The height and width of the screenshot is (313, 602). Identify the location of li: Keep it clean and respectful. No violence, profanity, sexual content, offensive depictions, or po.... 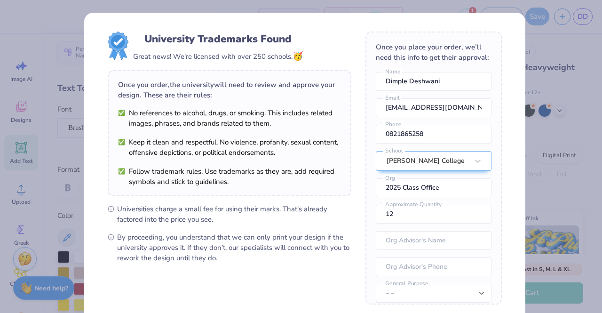
(230, 147).